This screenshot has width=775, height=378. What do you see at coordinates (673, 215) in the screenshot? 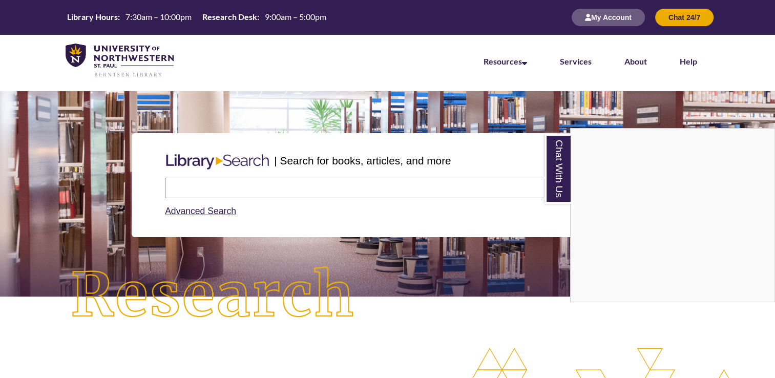
I see `div: Chat With Us` at bounding box center [673, 215].